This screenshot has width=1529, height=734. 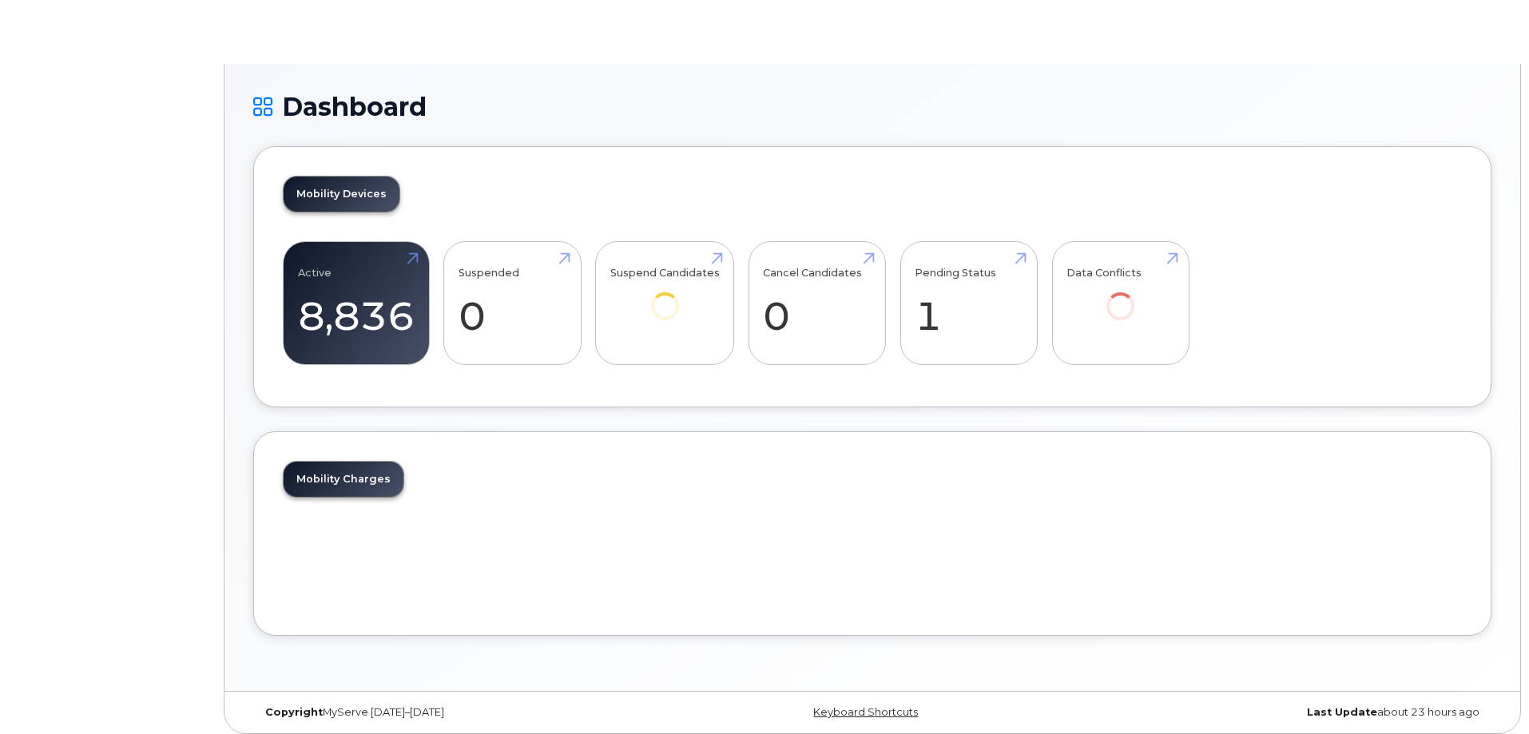 I want to click on h1: Dashboard, so click(x=872, y=106).